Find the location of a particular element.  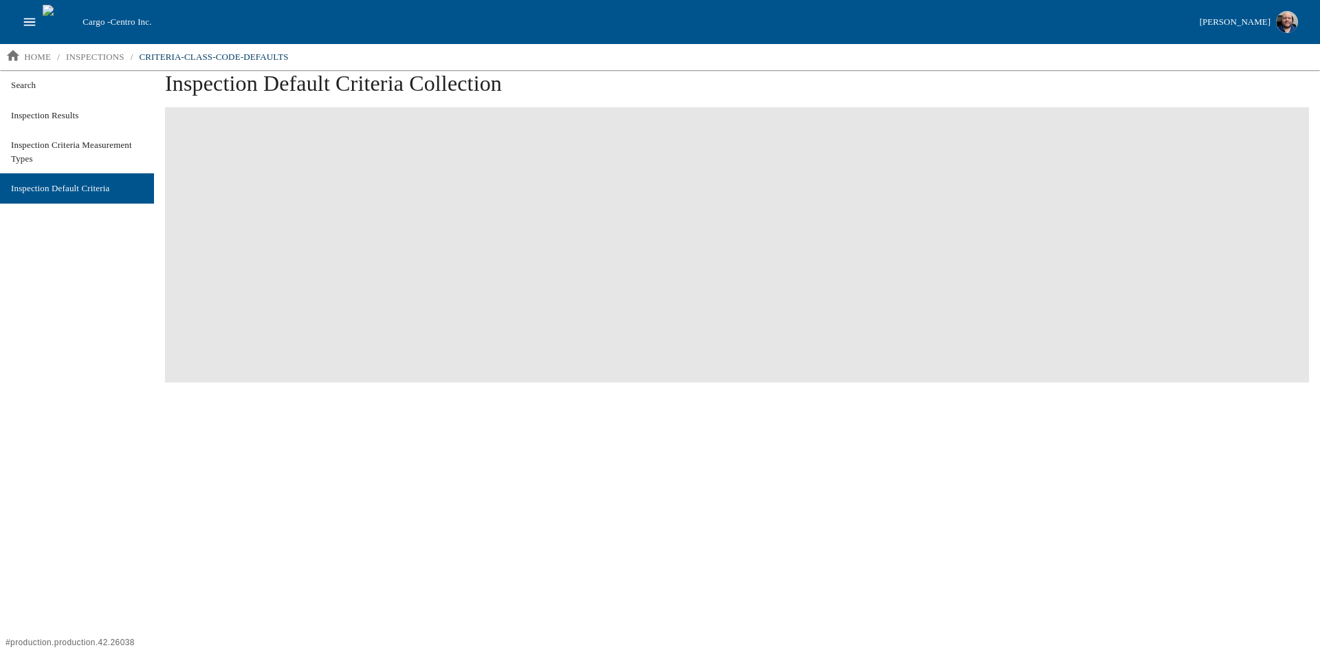

span: Inspection Criteria Measurement Types is located at coordinates (77, 151).